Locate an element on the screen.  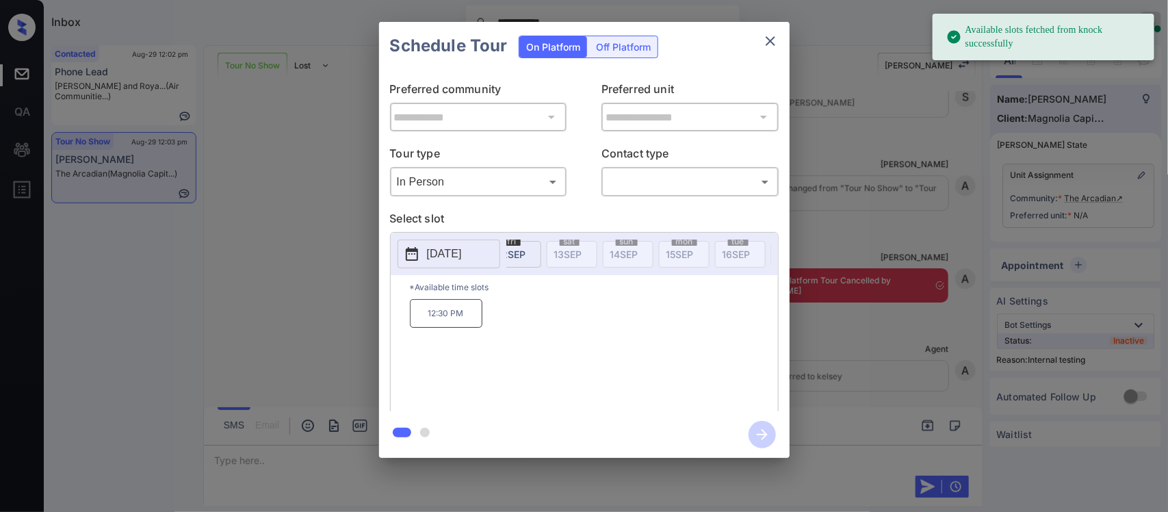
p: Tour type is located at coordinates (478, 156).